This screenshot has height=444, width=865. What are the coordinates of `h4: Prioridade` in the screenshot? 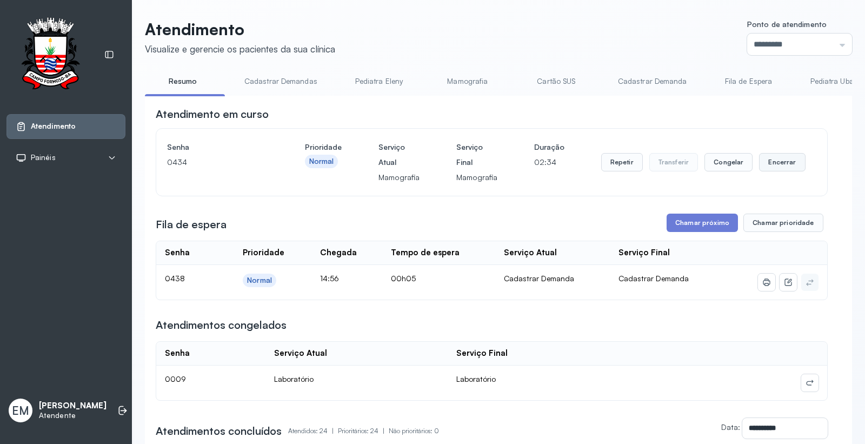 It's located at (323, 147).